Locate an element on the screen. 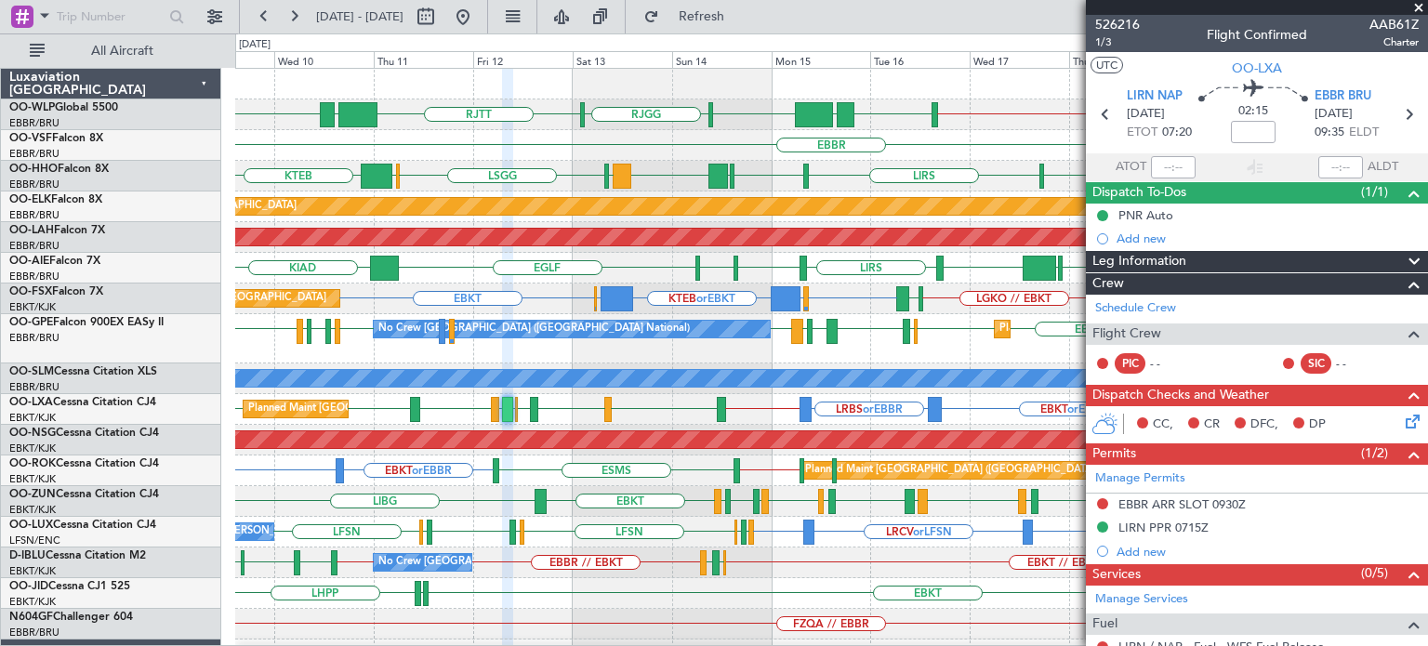 Image resolution: width=1428 pixels, height=646 pixels. a: OO-AIEFalcon 7X is located at coordinates (55, 261).